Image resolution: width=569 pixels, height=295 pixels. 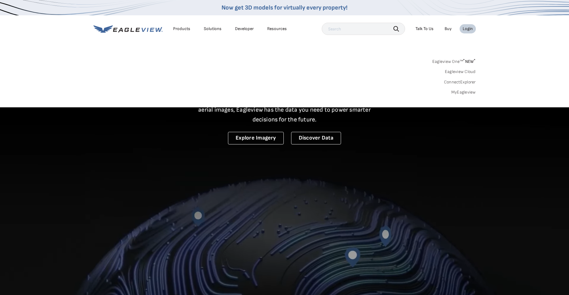 What do you see at coordinates (363, 29) in the screenshot?
I see `input: Search` at bounding box center [363, 29].